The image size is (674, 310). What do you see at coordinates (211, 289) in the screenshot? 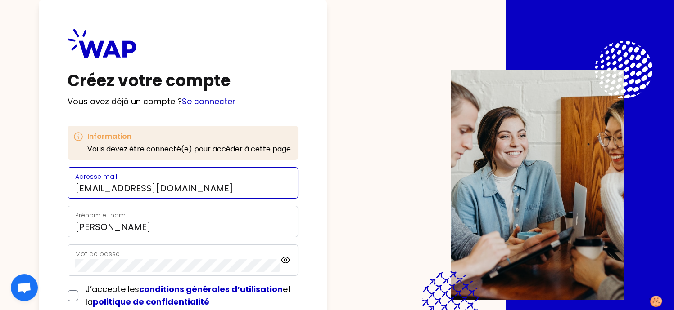
I see `a: conditions générales d’utilisation` at bounding box center [211, 289].